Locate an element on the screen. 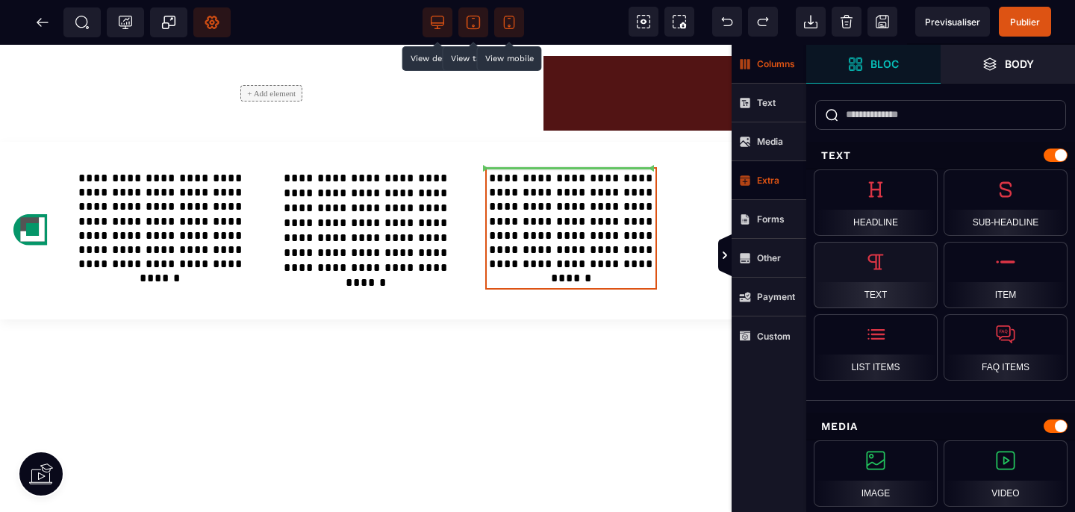 The height and width of the screenshot is (512, 1075). span: Preview is located at coordinates (953, 22).